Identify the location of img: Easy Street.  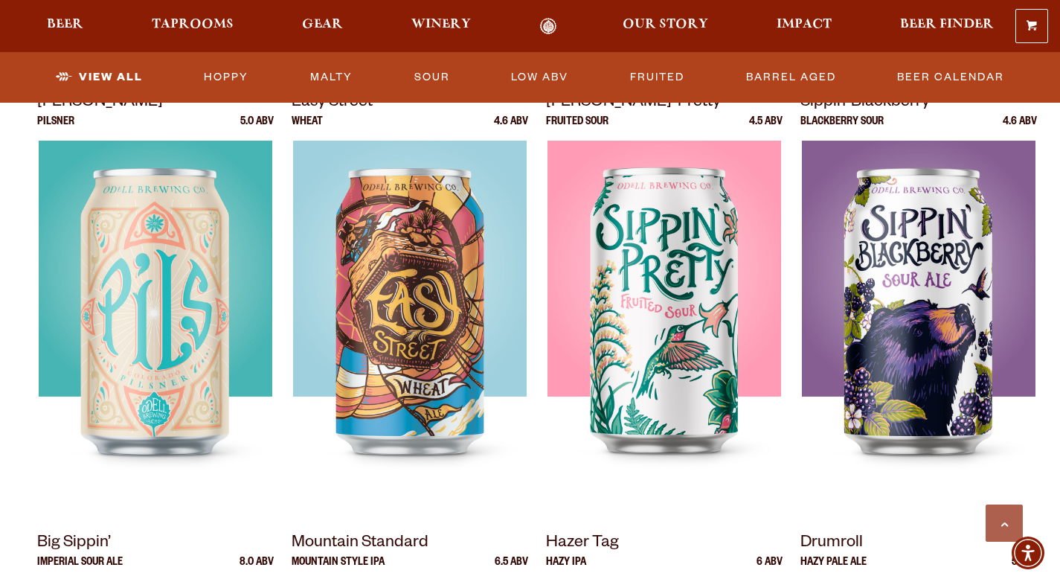
(410, 327).